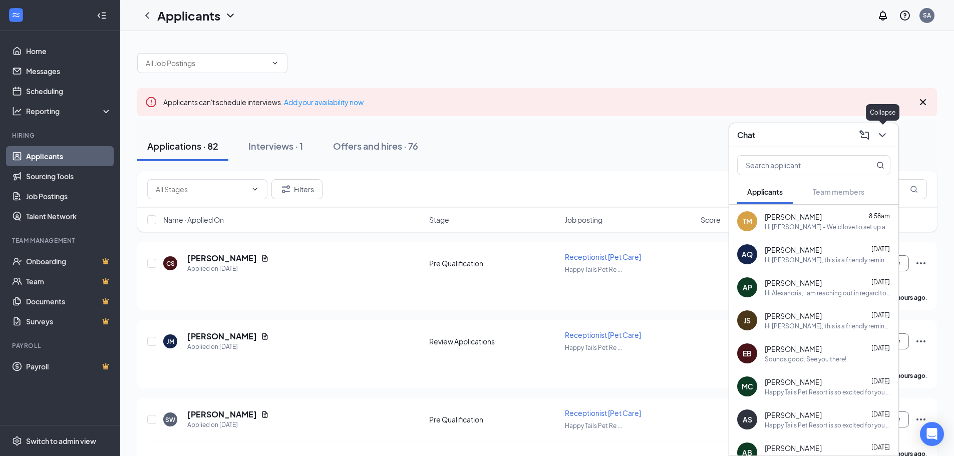 This screenshot has height=456, width=954. What do you see at coordinates (747, 321) in the screenshot?
I see `div: JS` at bounding box center [747, 321].